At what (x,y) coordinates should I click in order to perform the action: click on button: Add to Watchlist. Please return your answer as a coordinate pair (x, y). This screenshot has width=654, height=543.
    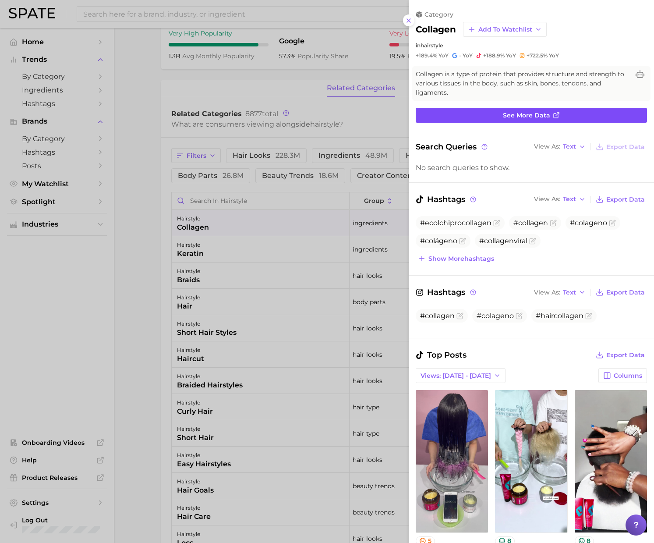
    Looking at the image, I should click on (505, 29).